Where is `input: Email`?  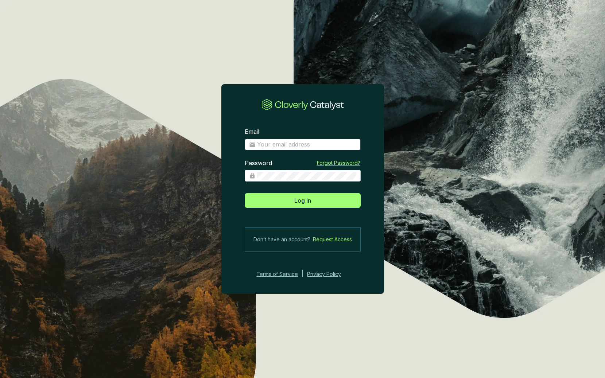
input: Email is located at coordinates (307, 145).